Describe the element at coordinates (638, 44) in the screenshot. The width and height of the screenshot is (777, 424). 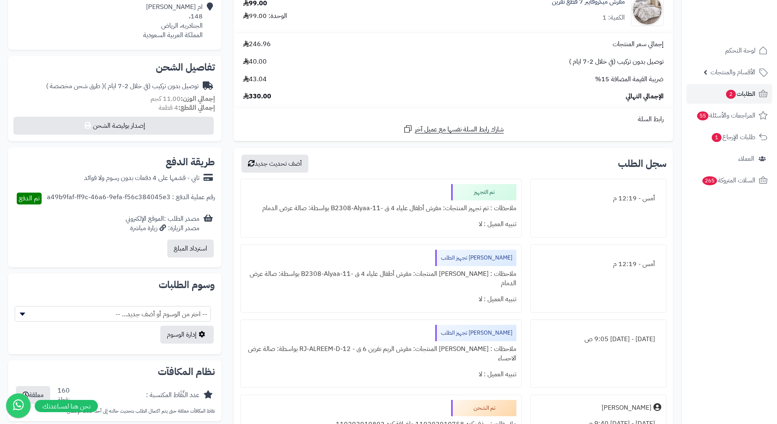
I see `span: إجمالي سعر المنتجات` at that location.